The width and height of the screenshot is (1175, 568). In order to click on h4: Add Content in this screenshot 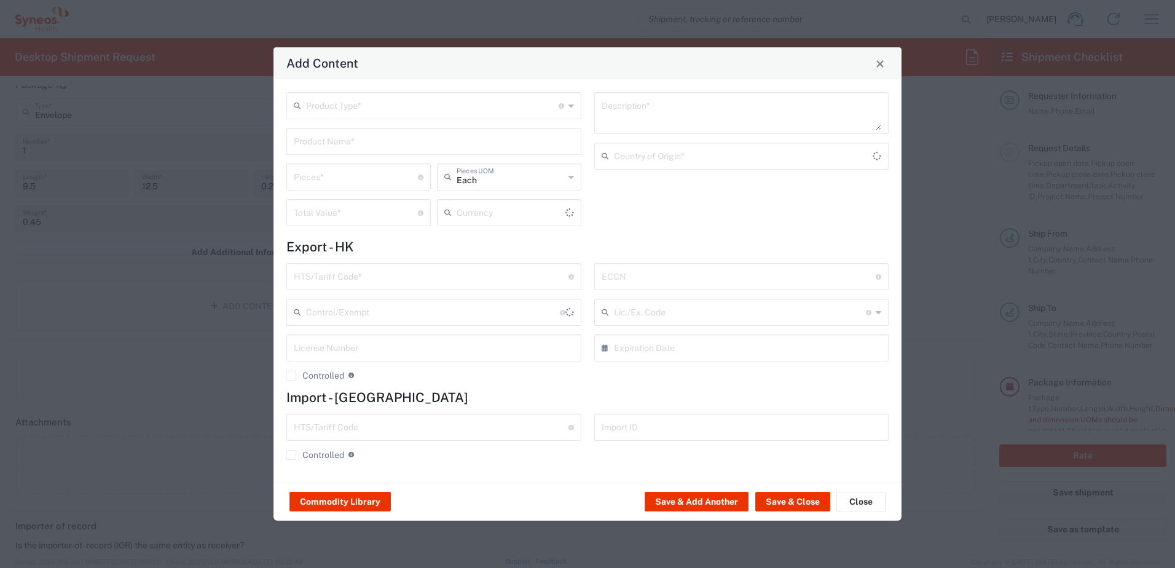, I will do `click(322, 63)`.